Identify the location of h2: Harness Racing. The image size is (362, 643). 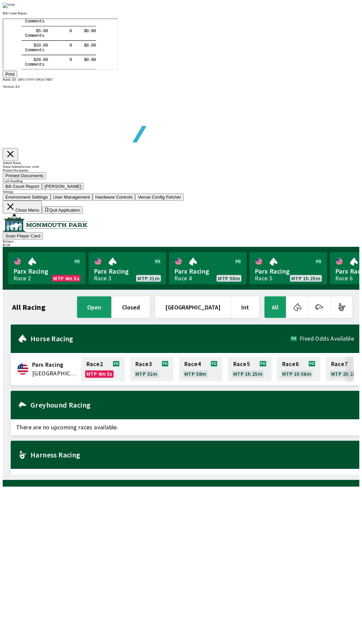
(192, 455).